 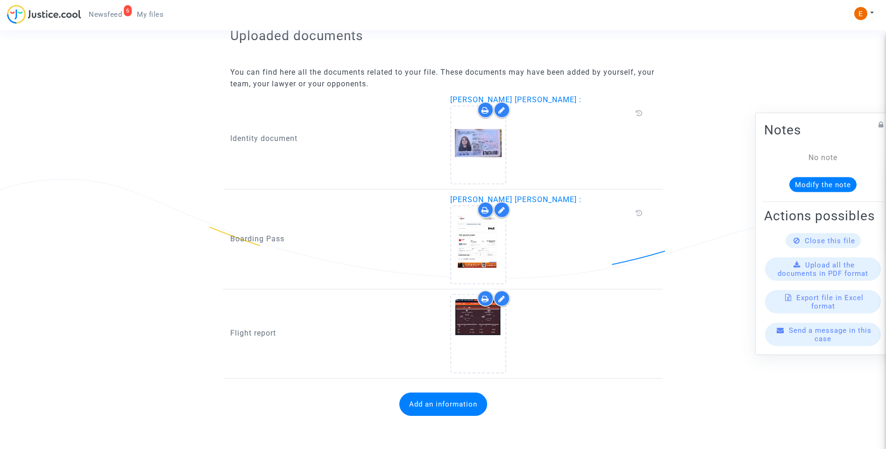 What do you see at coordinates (861, 14) in the screenshot?
I see `img: ACg8ocIeiFvHKe4dA5oeRFd_CiCnuxWUEc1A2wYhRJE3TTWt=s96-c` at bounding box center [861, 14].